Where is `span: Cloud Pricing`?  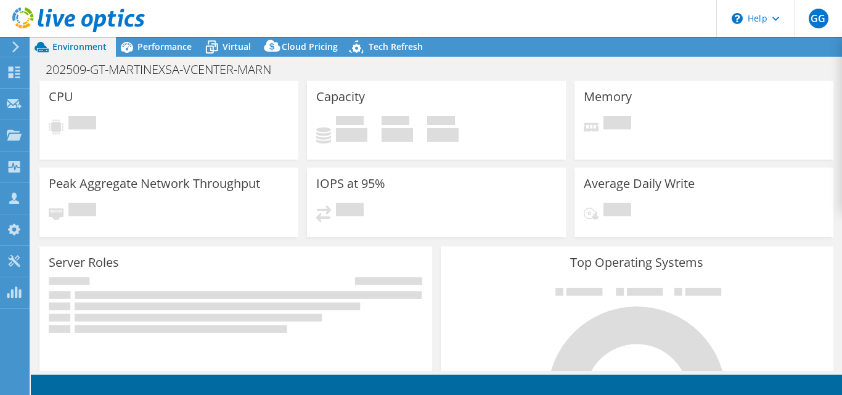 span: Cloud Pricing is located at coordinates (309, 46).